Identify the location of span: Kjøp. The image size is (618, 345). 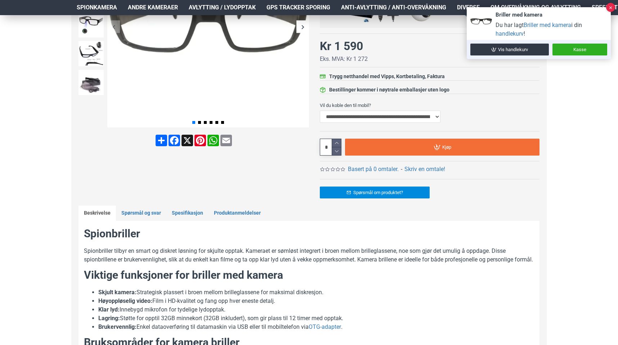
(447, 147).